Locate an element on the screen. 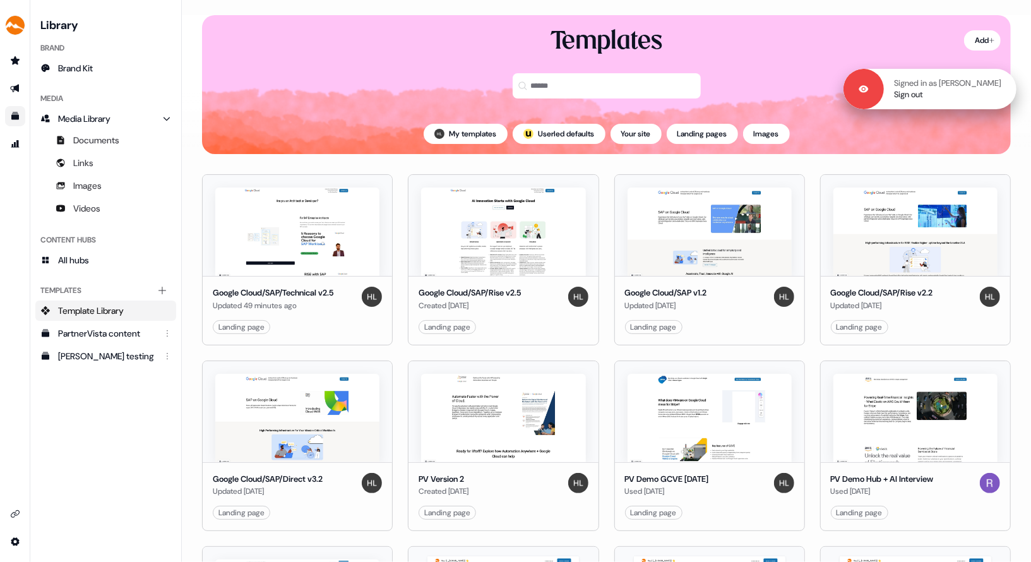 The image size is (1031, 562). a: Go to prospects is located at coordinates (15, 61).